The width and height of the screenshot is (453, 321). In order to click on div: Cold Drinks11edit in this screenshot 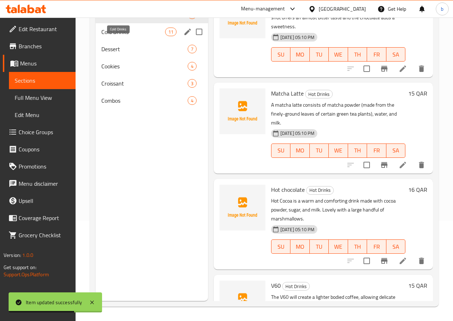, I will do `click(152, 32)`.